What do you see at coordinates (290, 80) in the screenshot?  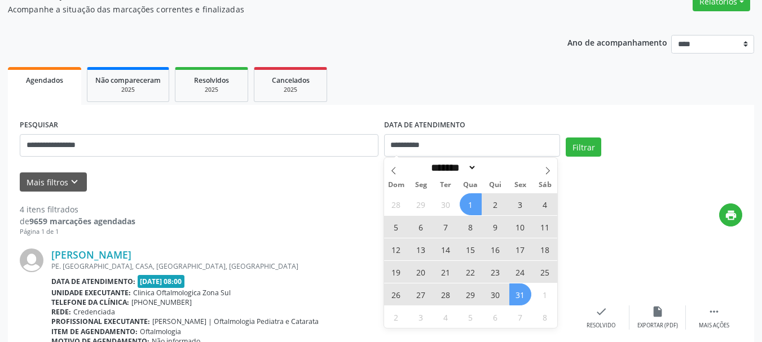 I see `span: Cancelados` at bounding box center [290, 80].